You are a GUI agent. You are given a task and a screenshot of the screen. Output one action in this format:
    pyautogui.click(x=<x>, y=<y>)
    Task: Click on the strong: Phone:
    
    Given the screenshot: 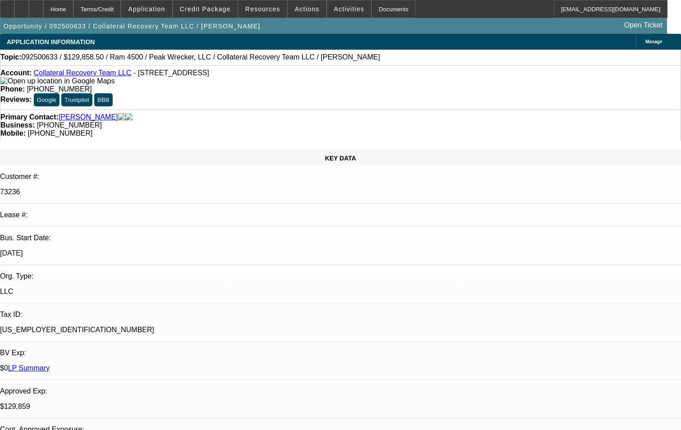 What is the action you would take?
    pyautogui.click(x=13, y=89)
    